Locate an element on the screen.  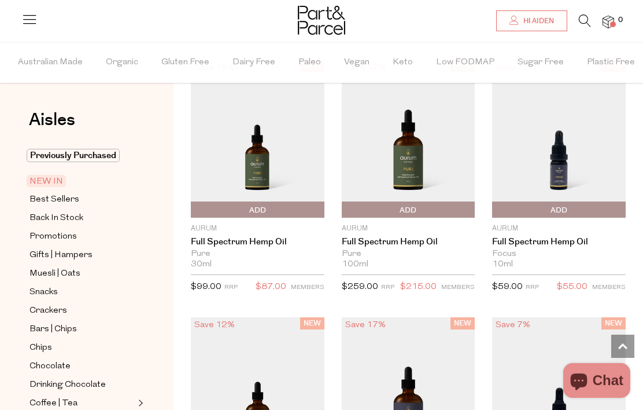
span: Dairy Free is located at coordinates (254, 62).